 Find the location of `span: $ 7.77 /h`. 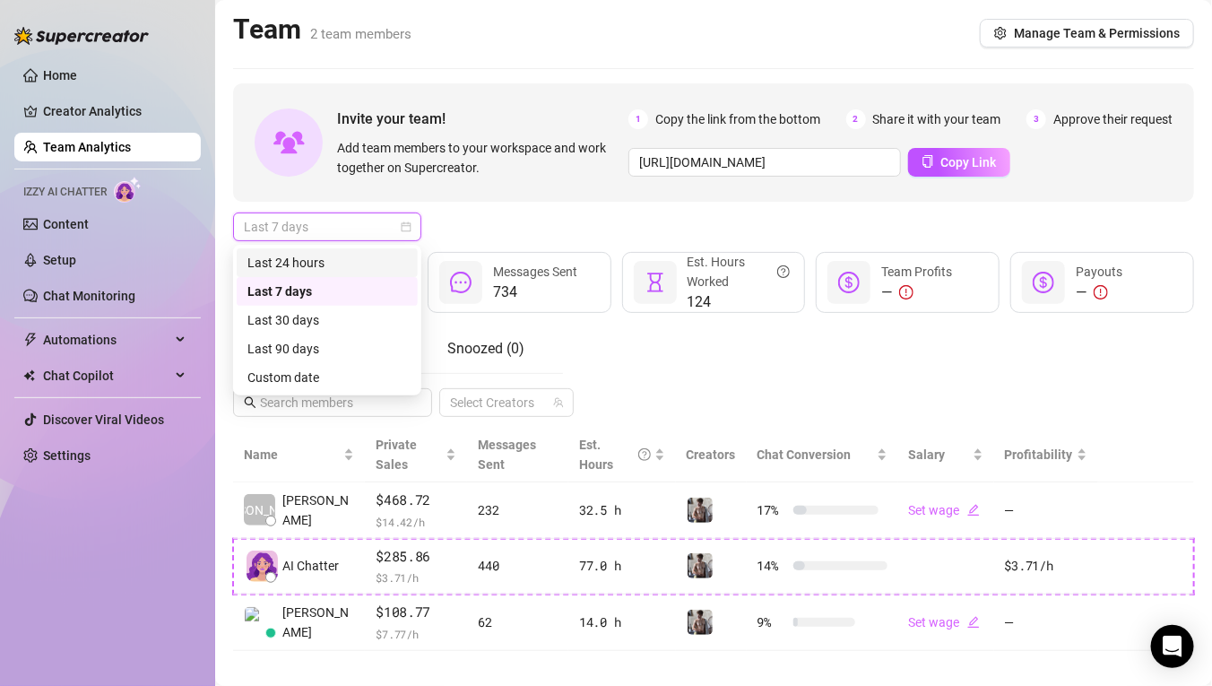

span: $ 7.77 /h is located at coordinates (416, 634).